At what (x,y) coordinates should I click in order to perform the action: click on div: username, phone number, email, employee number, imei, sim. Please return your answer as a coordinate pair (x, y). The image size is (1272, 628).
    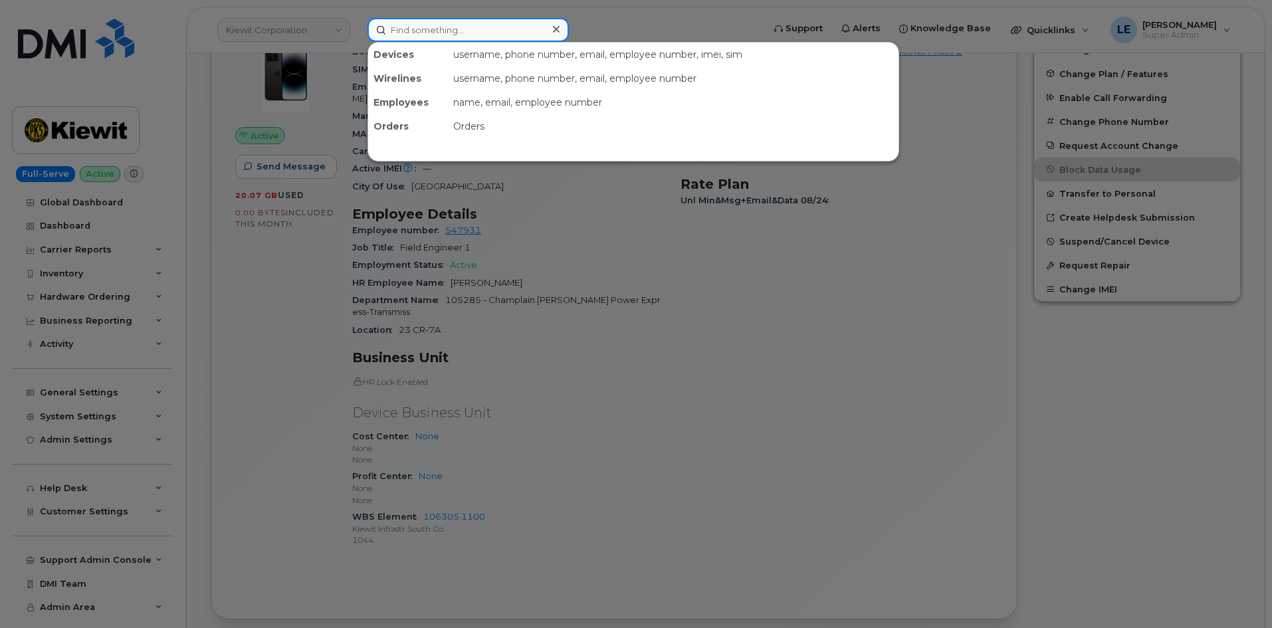
    Looking at the image, I should click on (673, 55).